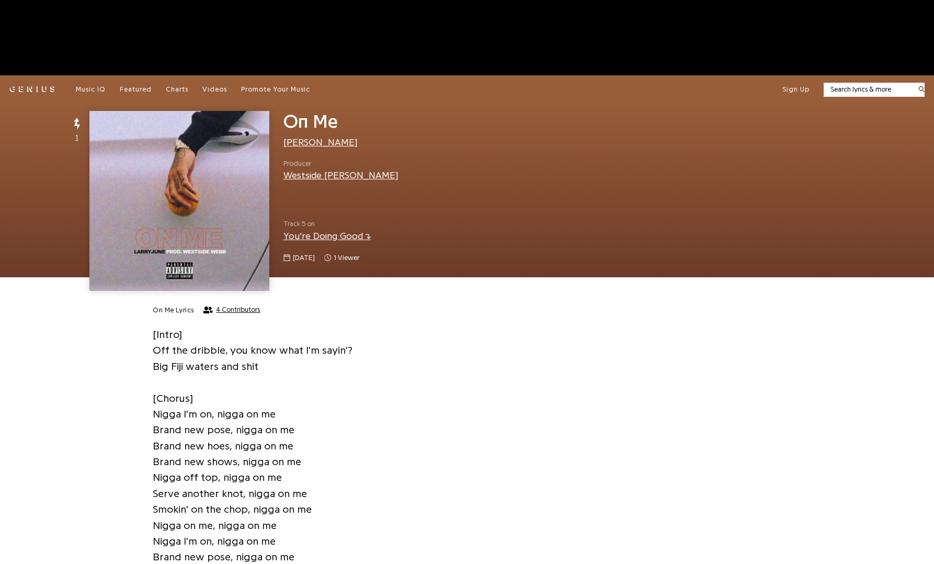  Describe the element at coordinates (311, 121) in the screenshot. I see `span: On Me` at that location.